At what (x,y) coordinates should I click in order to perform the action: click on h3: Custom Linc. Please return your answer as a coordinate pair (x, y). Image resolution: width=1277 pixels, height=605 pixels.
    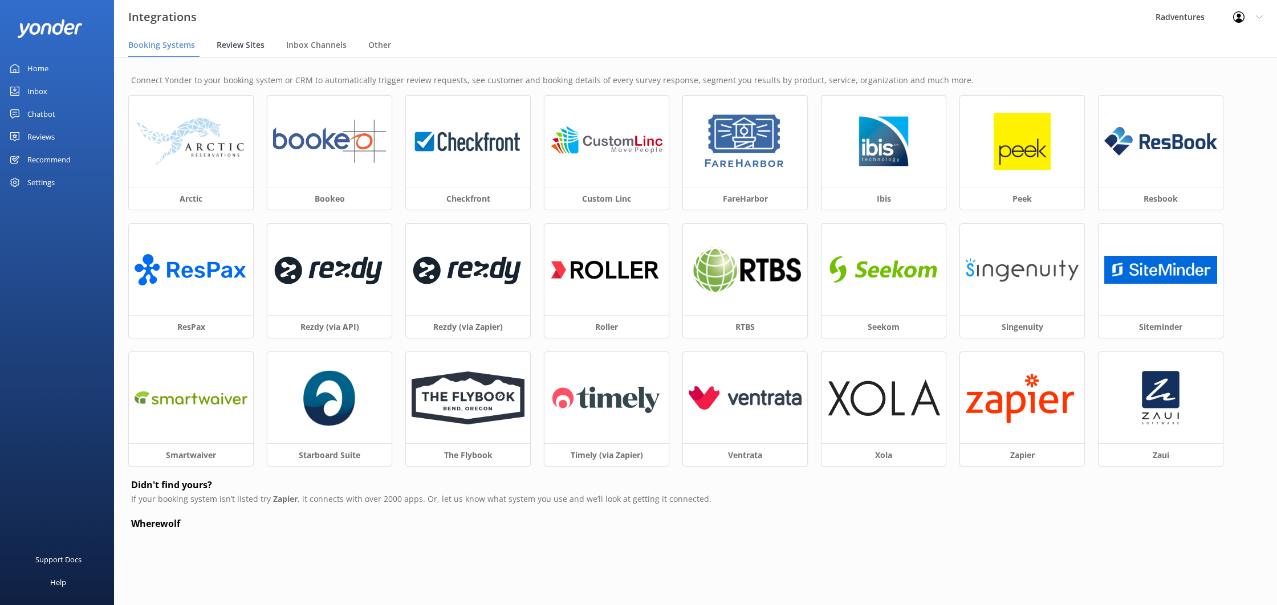
    Looking at the image, I should click on (607, 198).